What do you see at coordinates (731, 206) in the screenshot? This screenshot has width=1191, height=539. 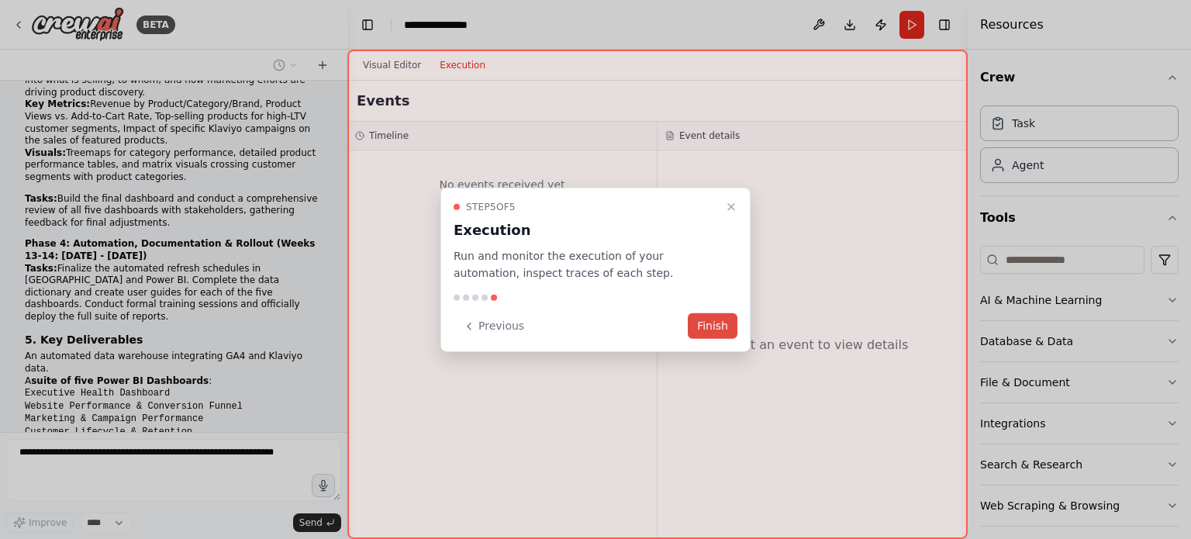 I see `button: Close walkthrough` at bounding box center [731, 206].